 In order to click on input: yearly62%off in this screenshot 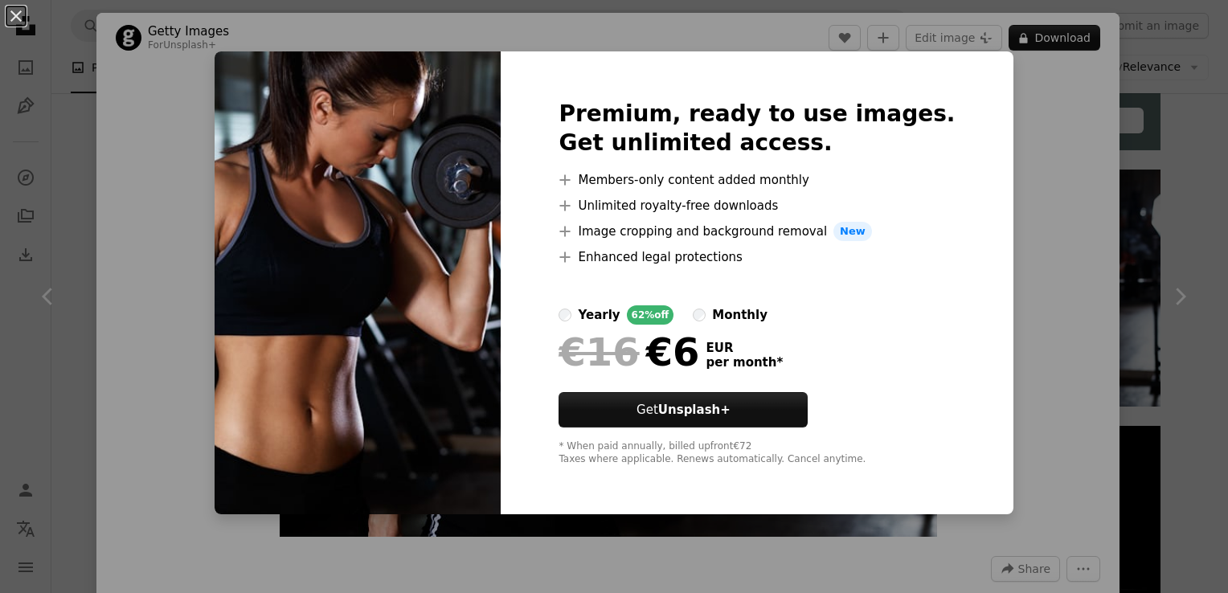, I will do `click(565, 315)`.